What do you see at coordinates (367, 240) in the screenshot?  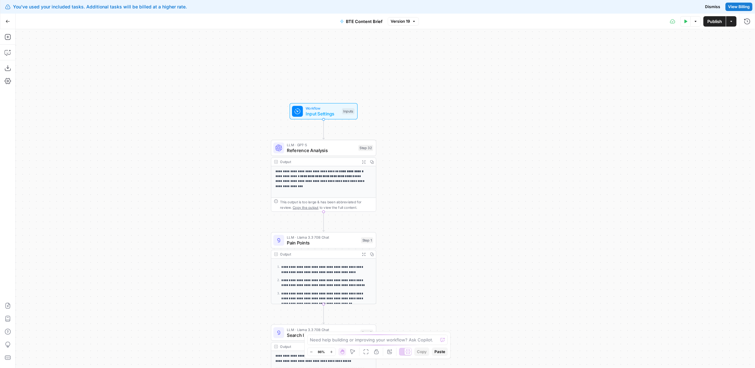 I see `div: Step 1` at bounding box center [367, 240].